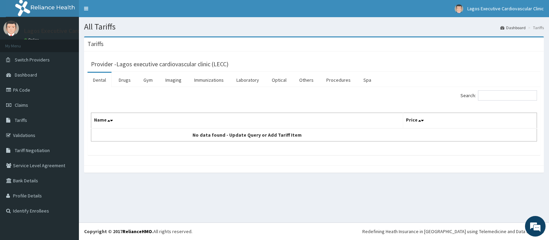 This screenshot has width=549, height=240. I want to click on input: Search:, so click(507, 95).